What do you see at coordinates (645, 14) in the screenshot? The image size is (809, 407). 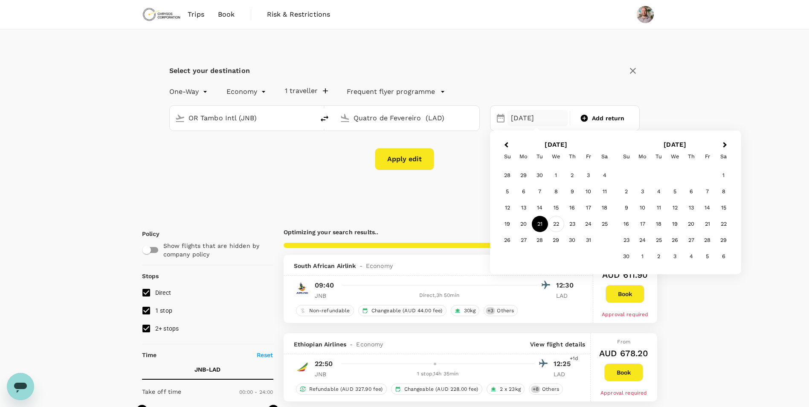 I see `img: Grant Royce Woods` at bounding box center [645, 14].